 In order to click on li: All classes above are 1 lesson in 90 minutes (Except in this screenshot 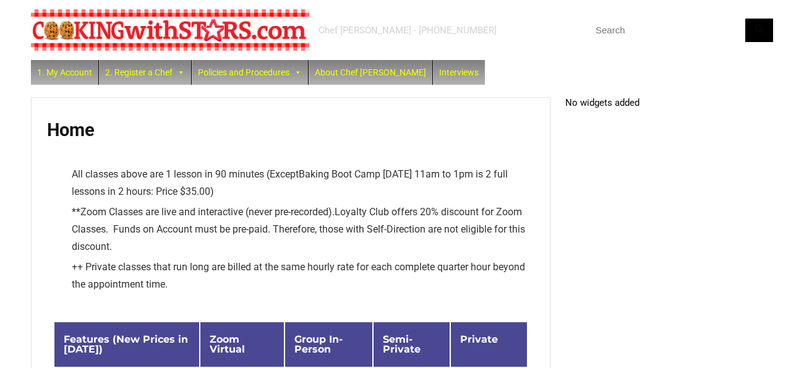, I will do `click(300, 183)`.